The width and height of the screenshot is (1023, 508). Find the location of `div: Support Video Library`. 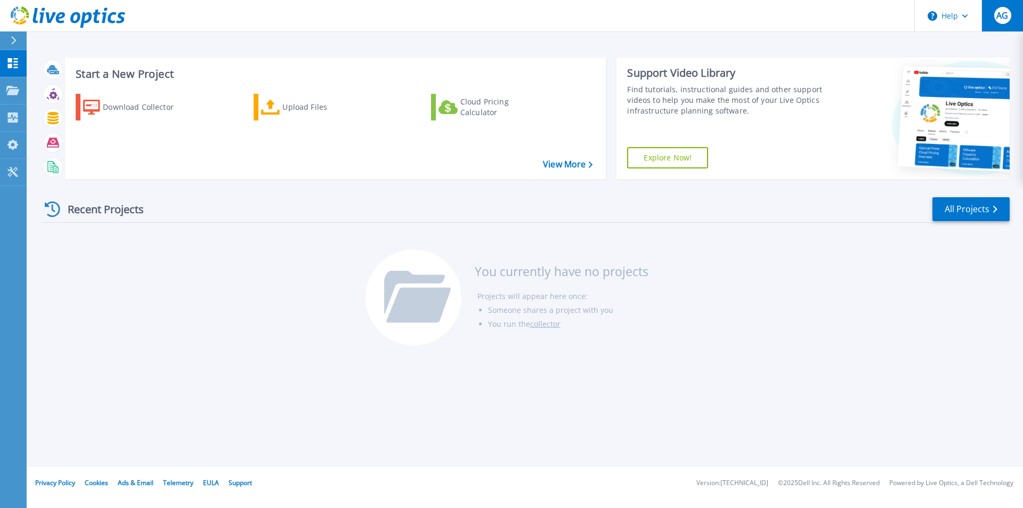

div: Support Video Library is located at coordinates (727, 73).